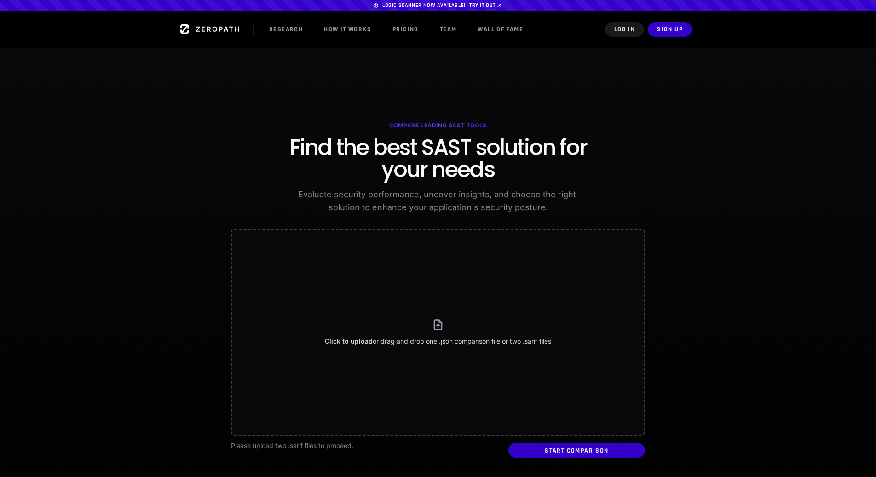 This screenshot has height=477, width=876. I want to click on button: Start Comparison, so click(576, 450).